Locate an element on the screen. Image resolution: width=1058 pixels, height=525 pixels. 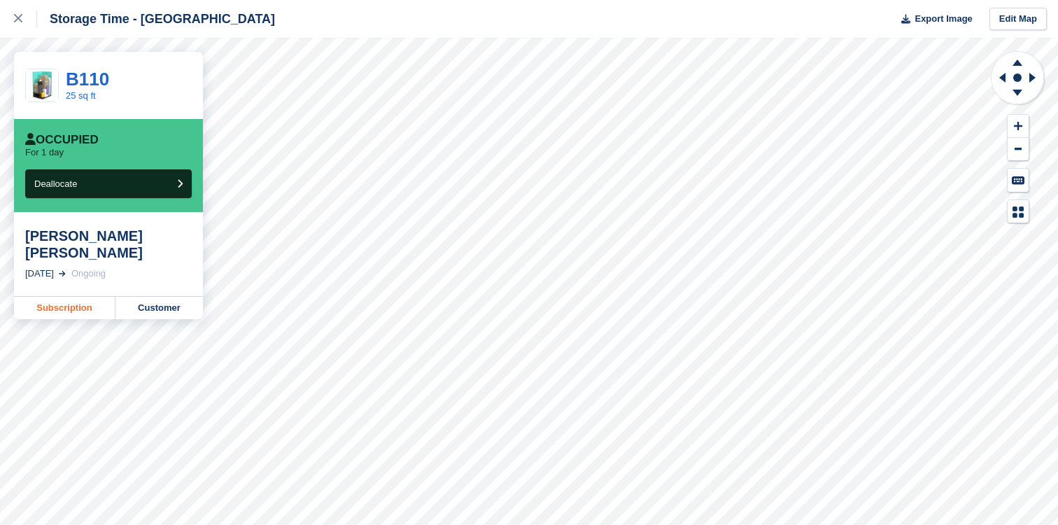
button: Keyboard Shortcuts is located at coordinates (1018, 180).